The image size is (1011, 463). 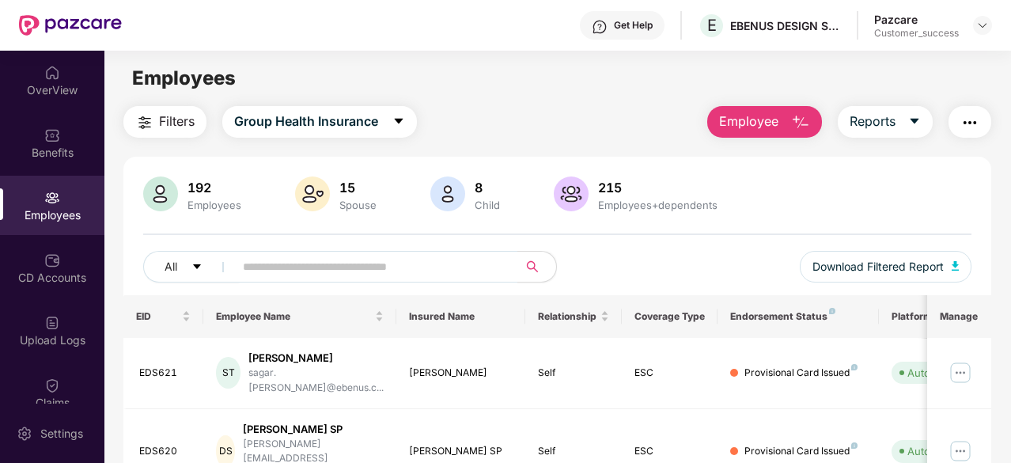 What do you see at coordinates (959, 316) in the screenshot?
I see `th: Manage` at bounding box center [959, 316].